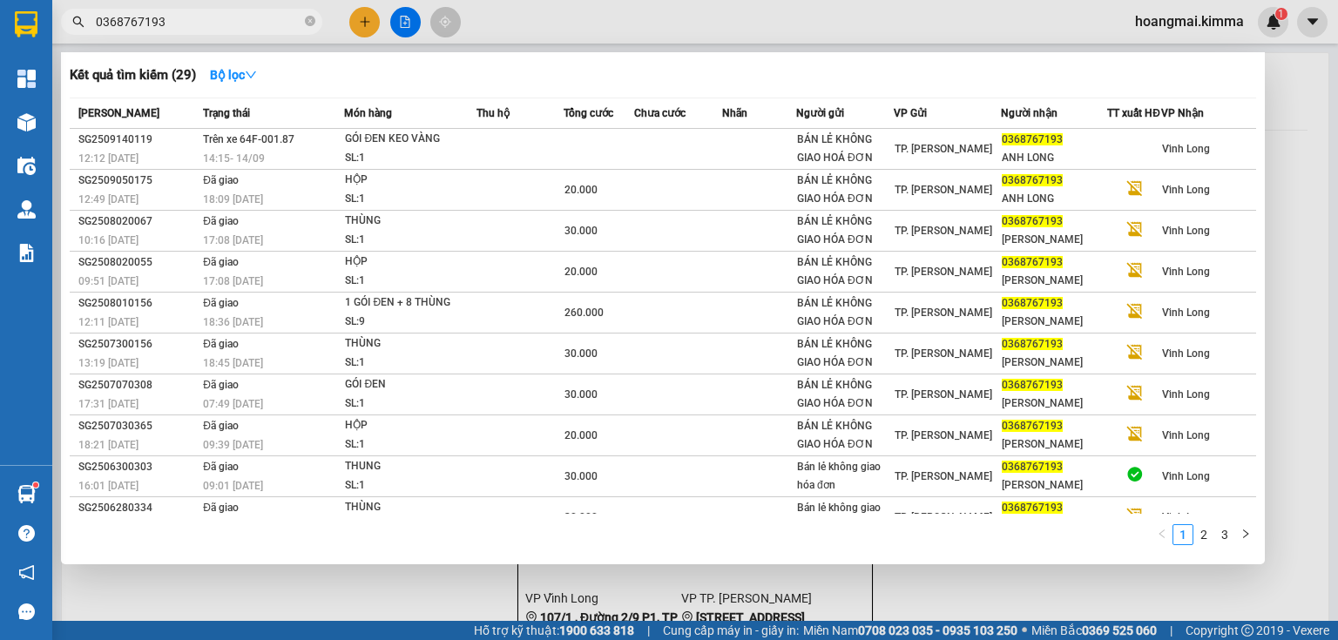  What do you see at coordinates (138, 262) in the screenshot?
I see `div: SG2508020055` at bounding box center [138, 262].